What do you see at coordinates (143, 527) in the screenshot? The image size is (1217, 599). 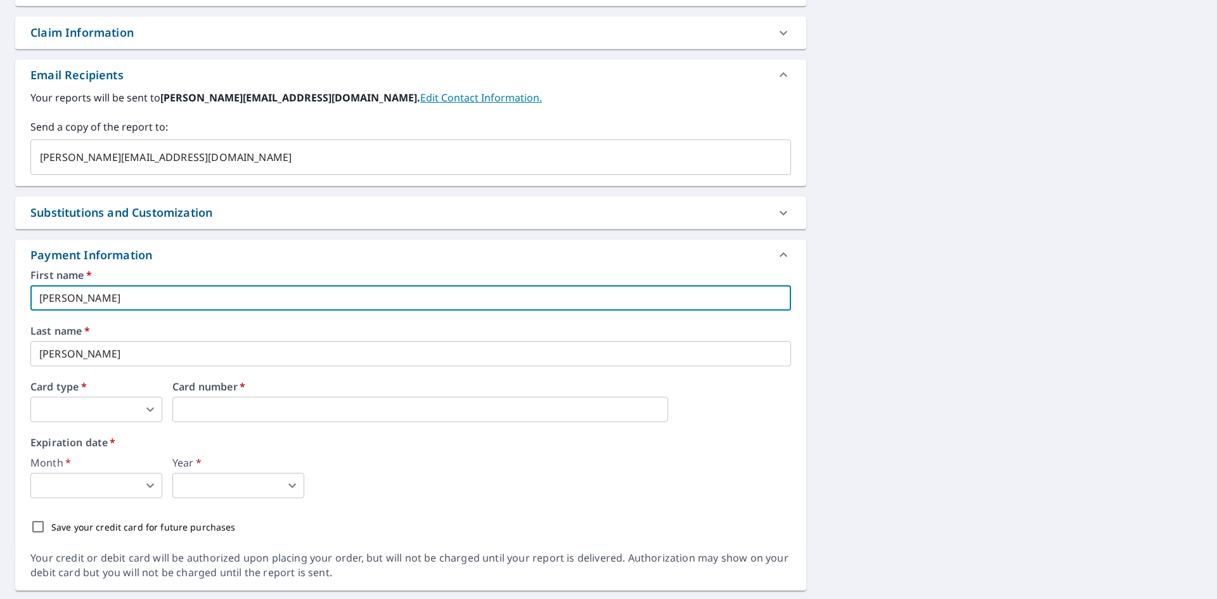 I see `p: Save your credit card for future purchases` at bounding box center [143, 527].